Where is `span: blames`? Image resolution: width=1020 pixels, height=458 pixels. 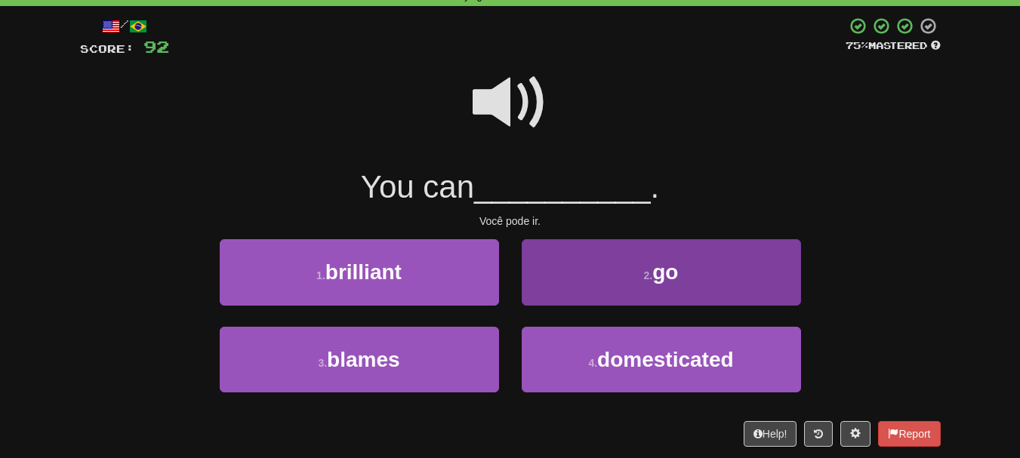
span: blames is located at coordinates (363, 359).